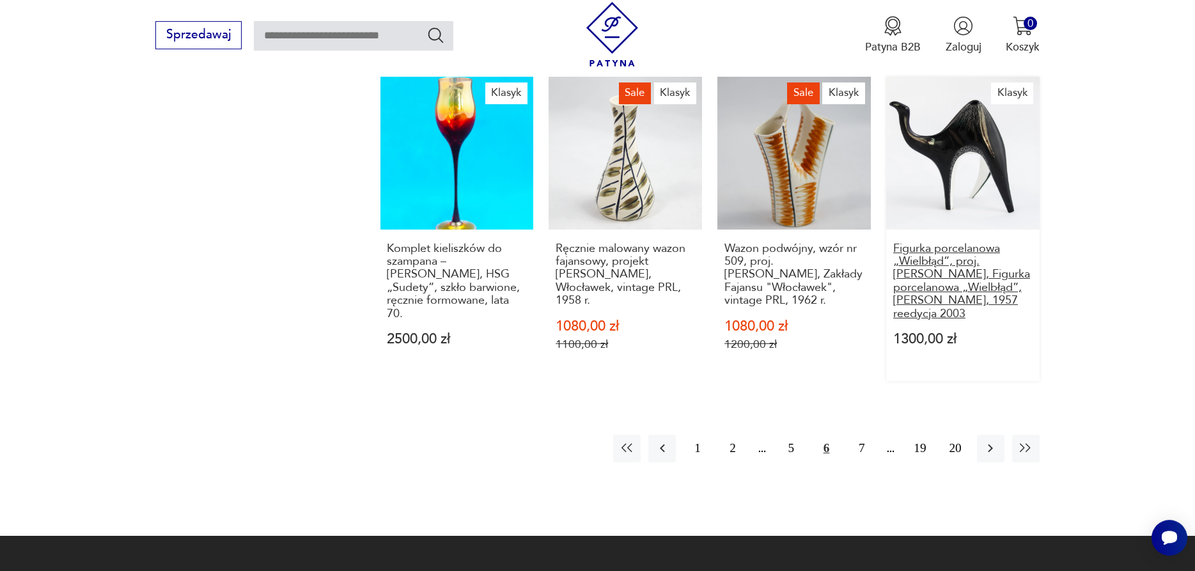 The width and height of the screenshot is (1195, 571). Describe the element at coordinates (893, 35) in the screenshot. I see `a: Ikona medaluPatyna B2B` at that location.